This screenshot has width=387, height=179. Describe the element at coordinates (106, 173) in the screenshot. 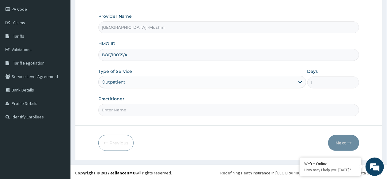

I see `strong: Copyright © 2017 .` at that location.